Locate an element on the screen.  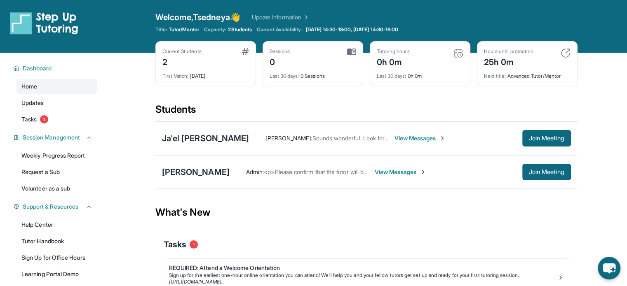
span: Dashboard is located at coordinates (37, 68).